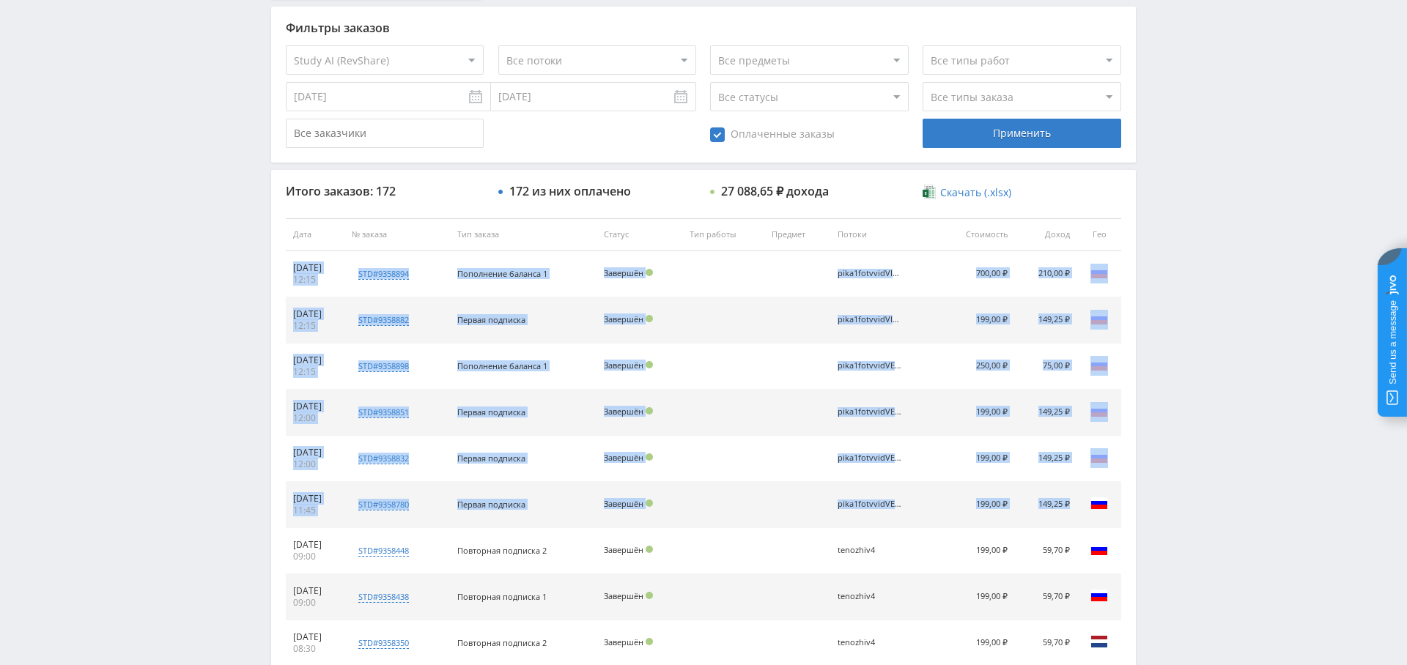 The image size is (1407, 665). I want to click on div: std#9358438, so click(383, 597).